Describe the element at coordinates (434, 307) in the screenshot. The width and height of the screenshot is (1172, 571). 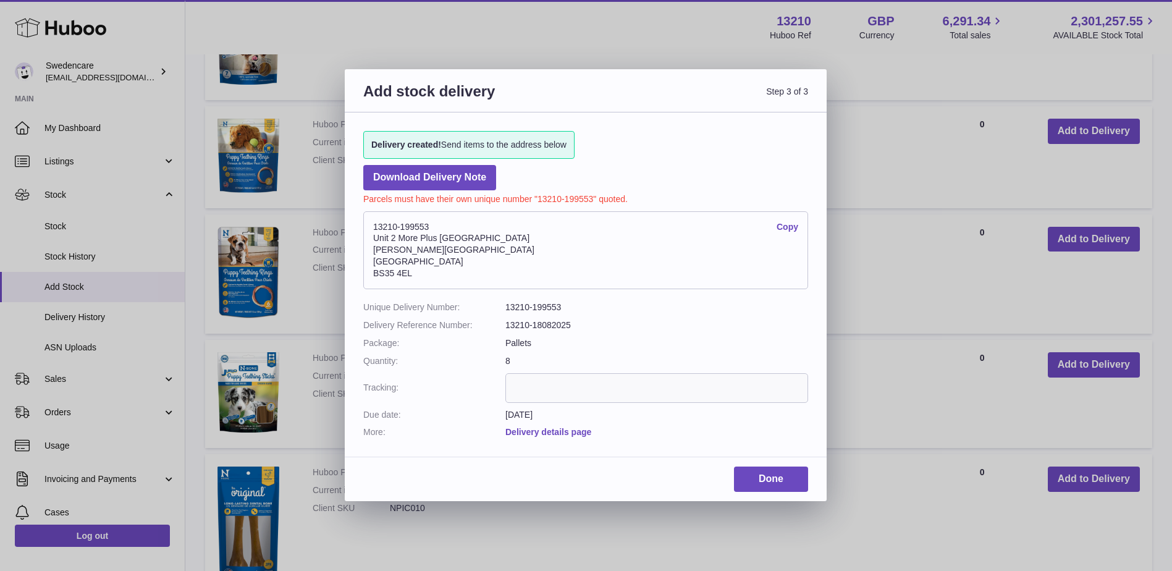
I see `dt: Unique Delivery Number:` at that location.